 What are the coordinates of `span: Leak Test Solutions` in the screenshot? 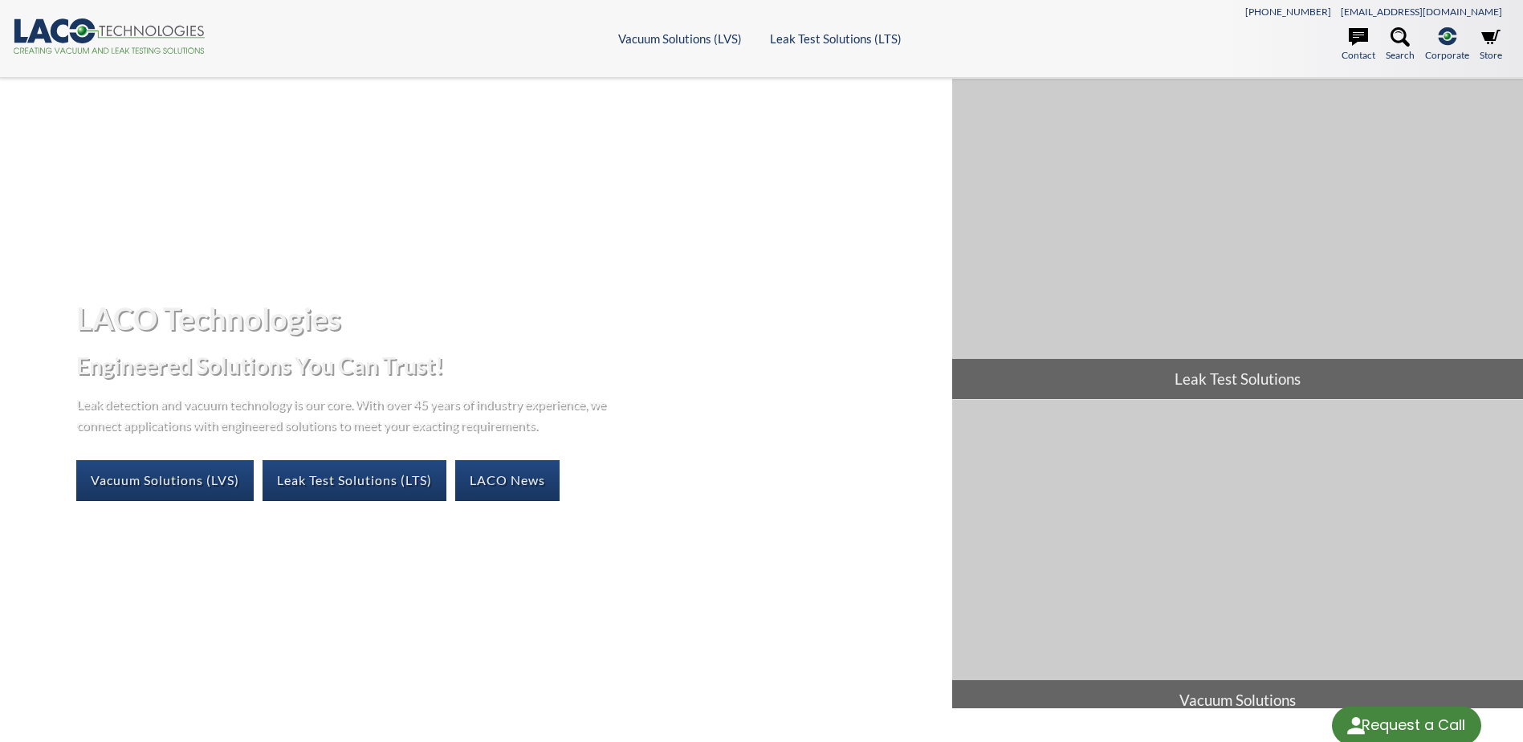 It's located at (1237, 379).